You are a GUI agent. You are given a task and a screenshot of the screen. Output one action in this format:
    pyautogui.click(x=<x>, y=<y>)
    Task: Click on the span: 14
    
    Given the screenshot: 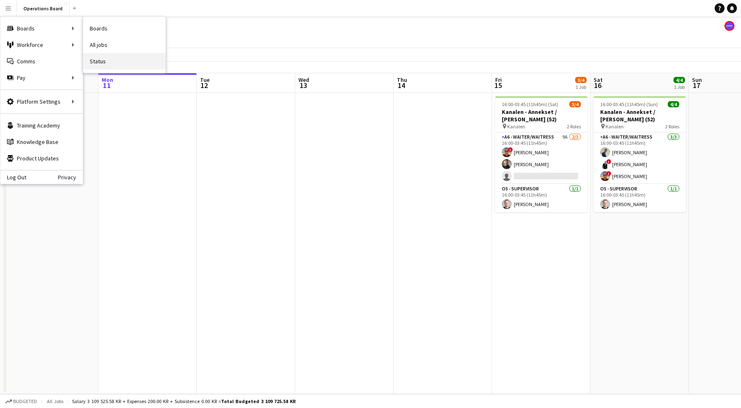 What is the action you would take?
    pyautogui.click(x=401, y=85)
    